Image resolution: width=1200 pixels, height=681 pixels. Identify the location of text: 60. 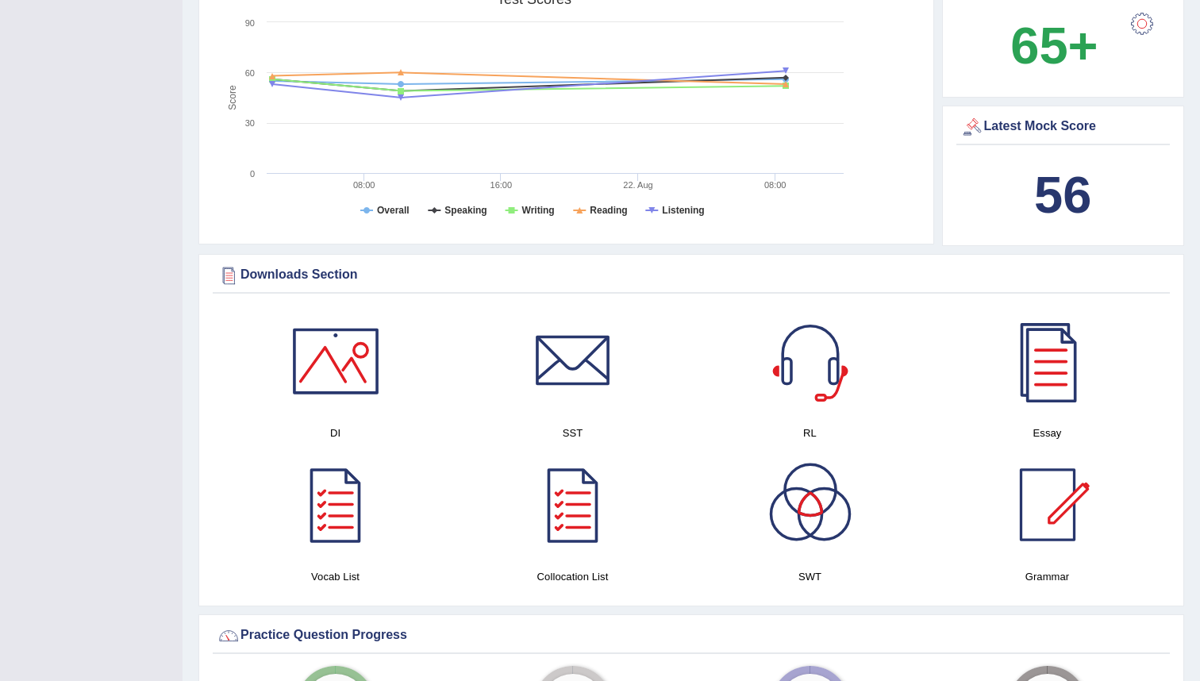
(250, 73).